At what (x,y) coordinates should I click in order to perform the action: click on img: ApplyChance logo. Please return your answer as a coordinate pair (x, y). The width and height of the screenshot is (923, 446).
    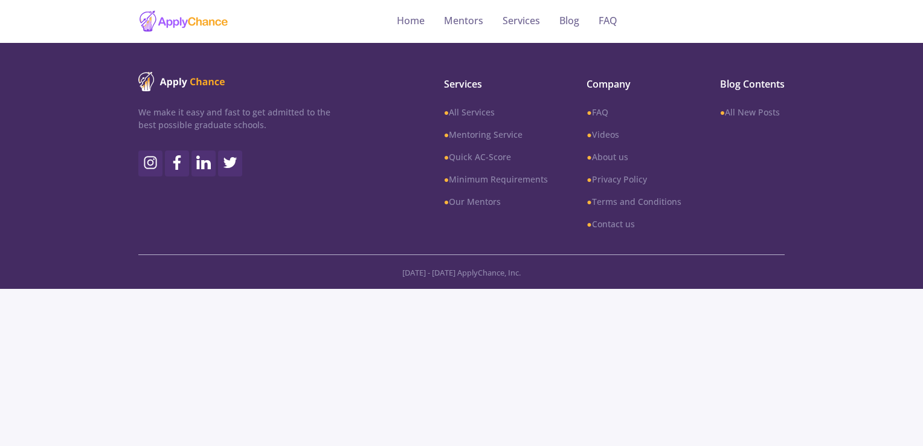
    Looking at the image, I should click on (182, 82).